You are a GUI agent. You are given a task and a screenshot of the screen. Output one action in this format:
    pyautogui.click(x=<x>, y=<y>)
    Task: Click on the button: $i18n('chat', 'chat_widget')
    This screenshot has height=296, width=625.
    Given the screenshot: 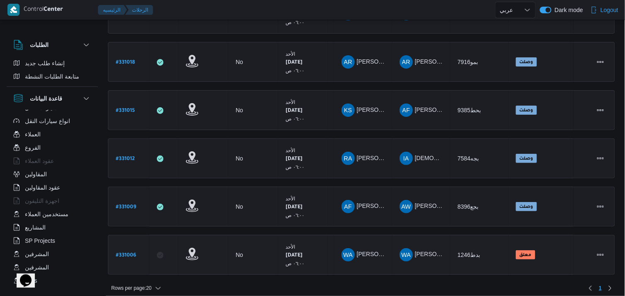 What is the action you would take?
    pyautogui.click(x=17, y=18)
    